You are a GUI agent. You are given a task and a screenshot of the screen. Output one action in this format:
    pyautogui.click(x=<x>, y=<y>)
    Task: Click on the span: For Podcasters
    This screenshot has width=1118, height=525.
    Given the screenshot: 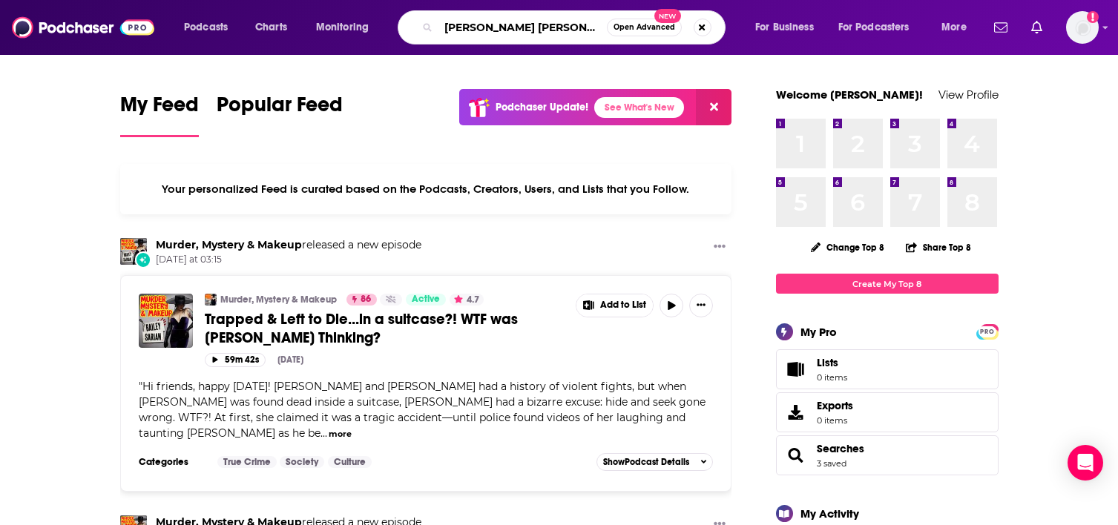 What is the action you would take?
    pyautogui.click(x=874, y=27)
    